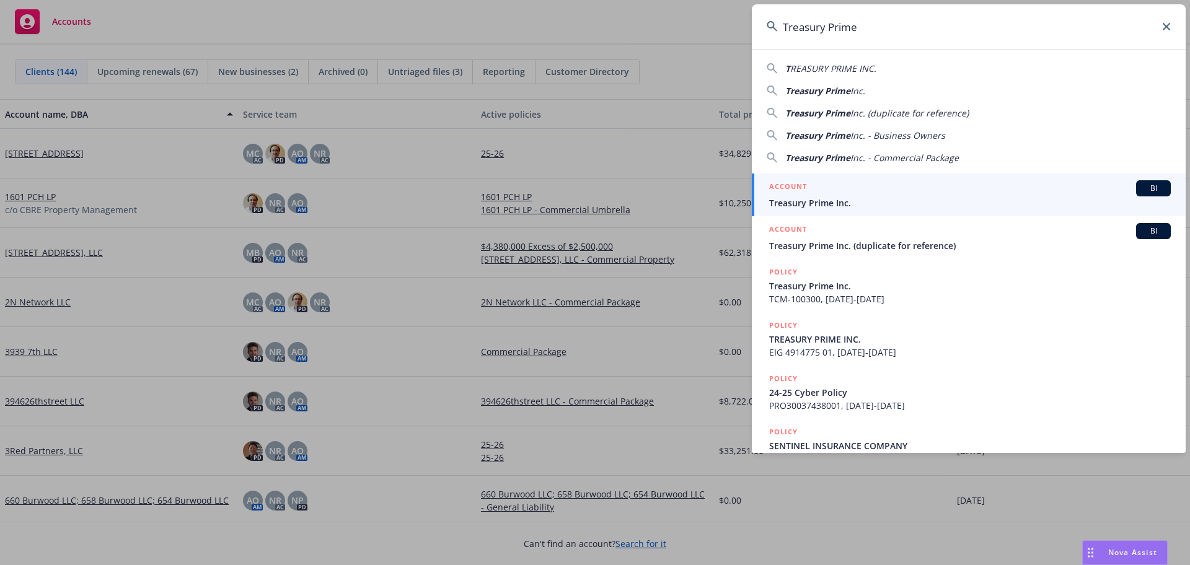 The image size is (1190, 565). What do you see at coordinates (897, 135) in the screenshot?
I see `span: Inc. - Business Owners` at bounding box center [897, 135].